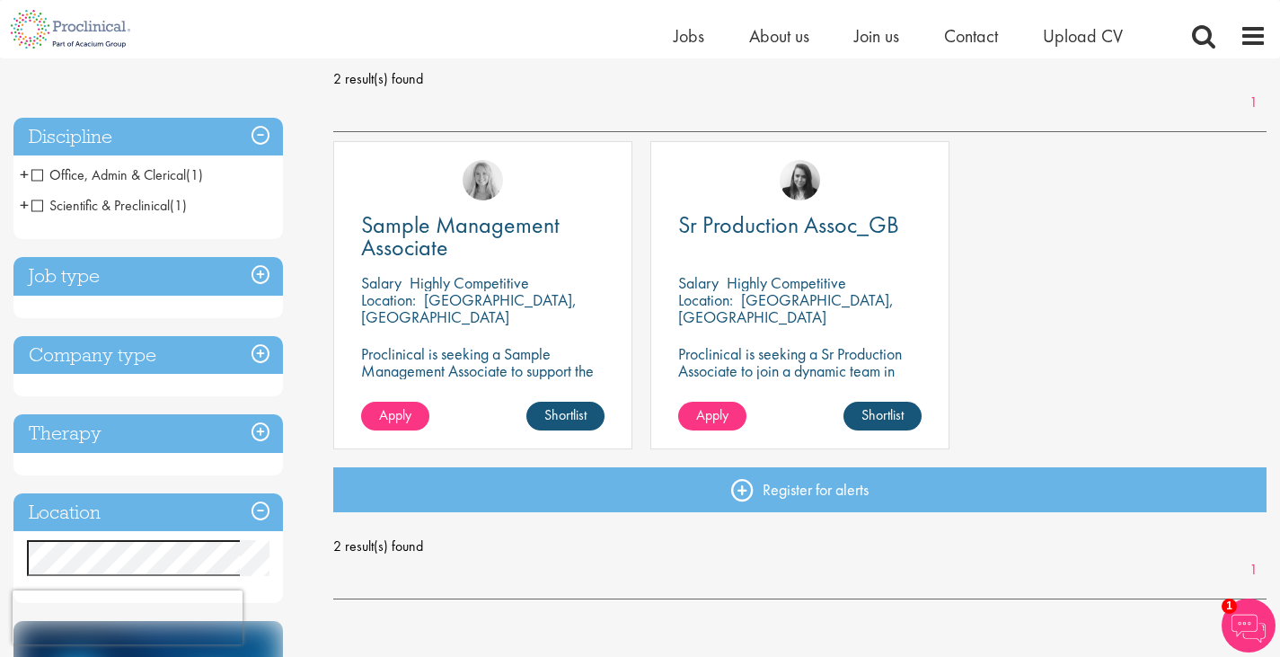 The width and height of the screenshot is (1280, 657). Describe the element at coordinates (148, 276) in the screenshot. I see `div: Job type` at that location.